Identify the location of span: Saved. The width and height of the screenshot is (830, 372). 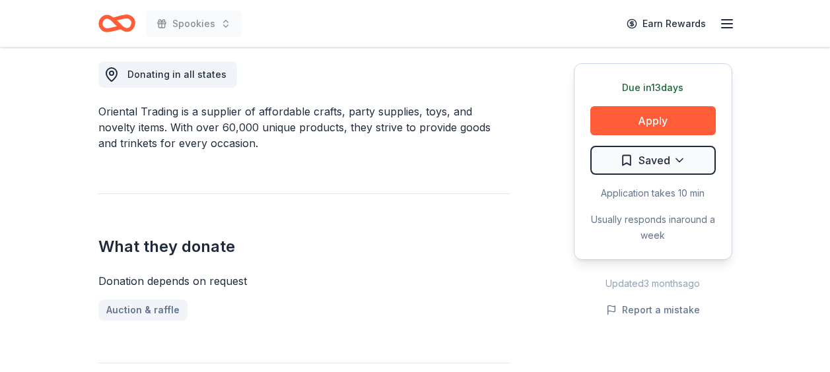
(654, 160).